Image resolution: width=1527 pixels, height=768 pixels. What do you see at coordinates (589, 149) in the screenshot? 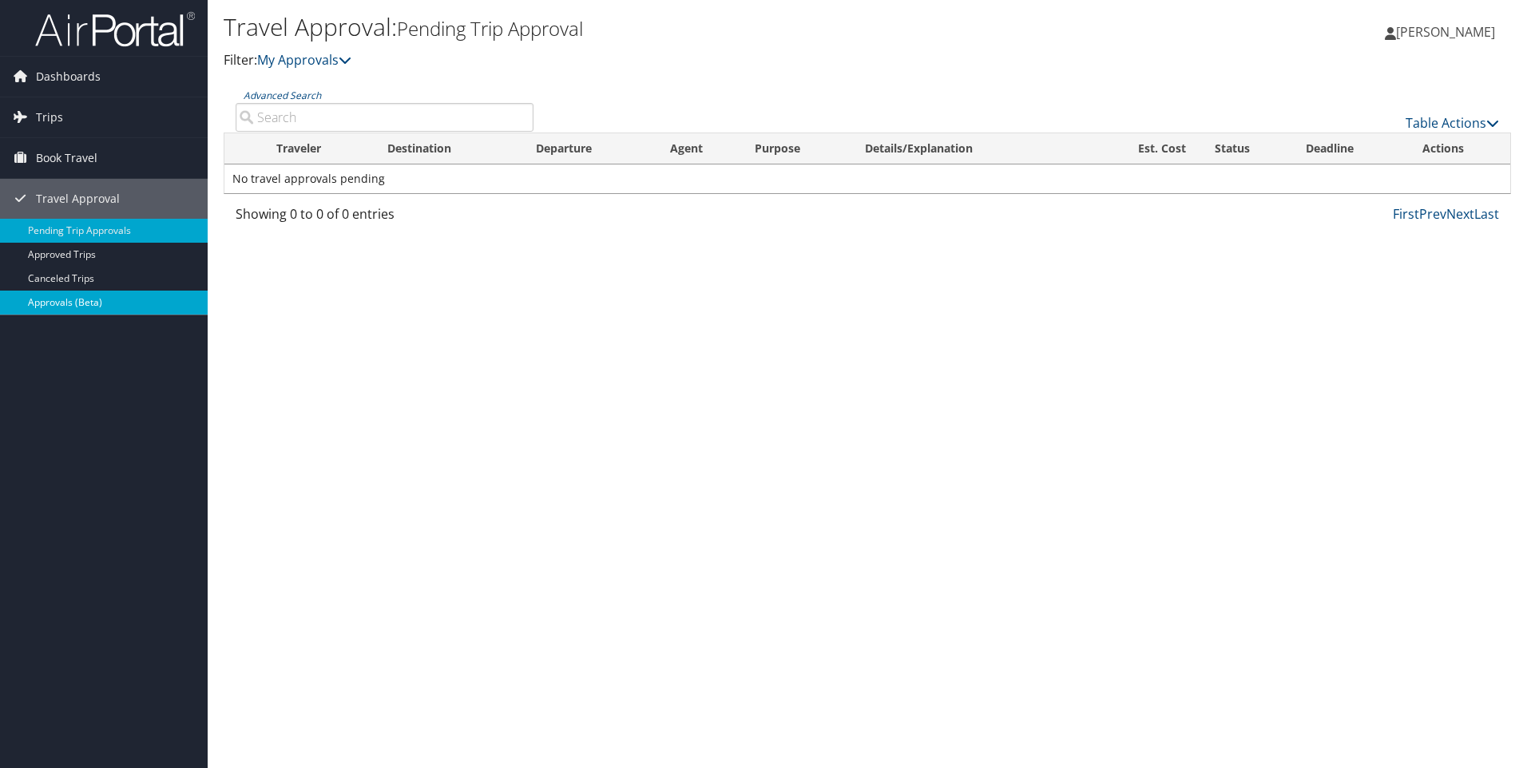
I see `th: Departure: activate to sort column ascending` at bounding box center [589, 149].